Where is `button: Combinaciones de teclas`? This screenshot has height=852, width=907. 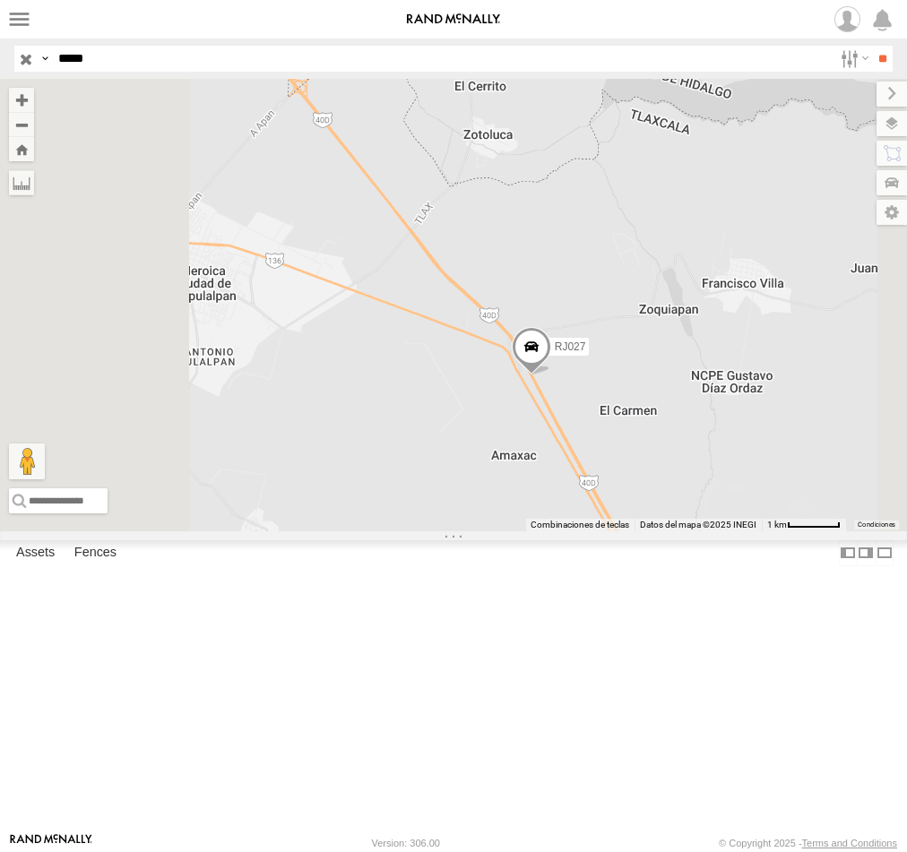 button: Combinaciones de teclas is located at coordinates (580, 525).